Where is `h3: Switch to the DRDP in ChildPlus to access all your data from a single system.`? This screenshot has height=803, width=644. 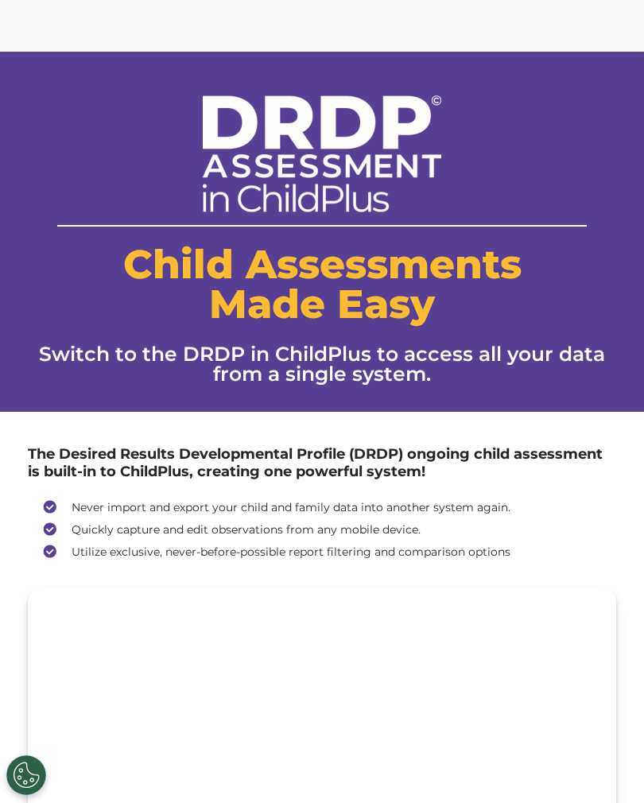
h3: Switch to the DRDP in ChildPlus to access all your data from a single system. is located at coordinates (322, 364).